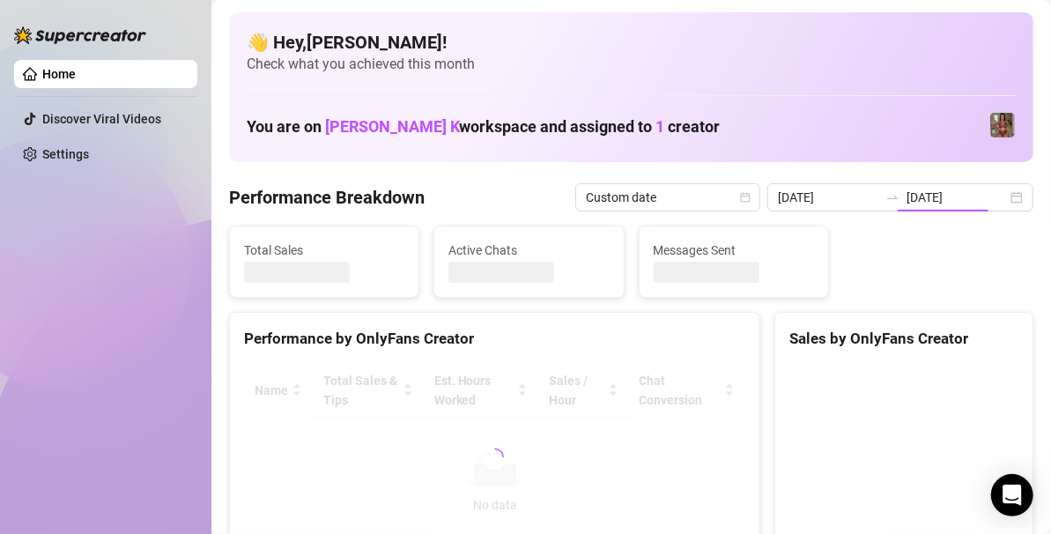 The height and width of the screenshot is (534, 1051). What do you see at coordinates (529, 250) in the screenshot?
I see `span: Active Chats` at bounding box center [529, 250].